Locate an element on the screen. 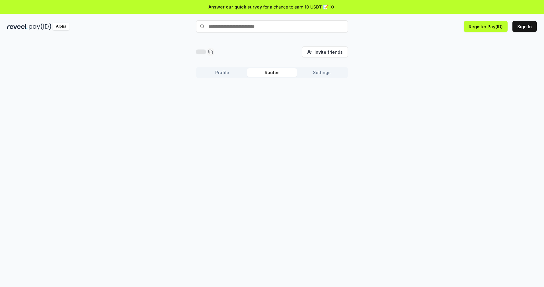 The width and height of the screenshot is (544, 287). span: for a chance to earn 10 USDT 📝 is located at coordinates (295, 7).